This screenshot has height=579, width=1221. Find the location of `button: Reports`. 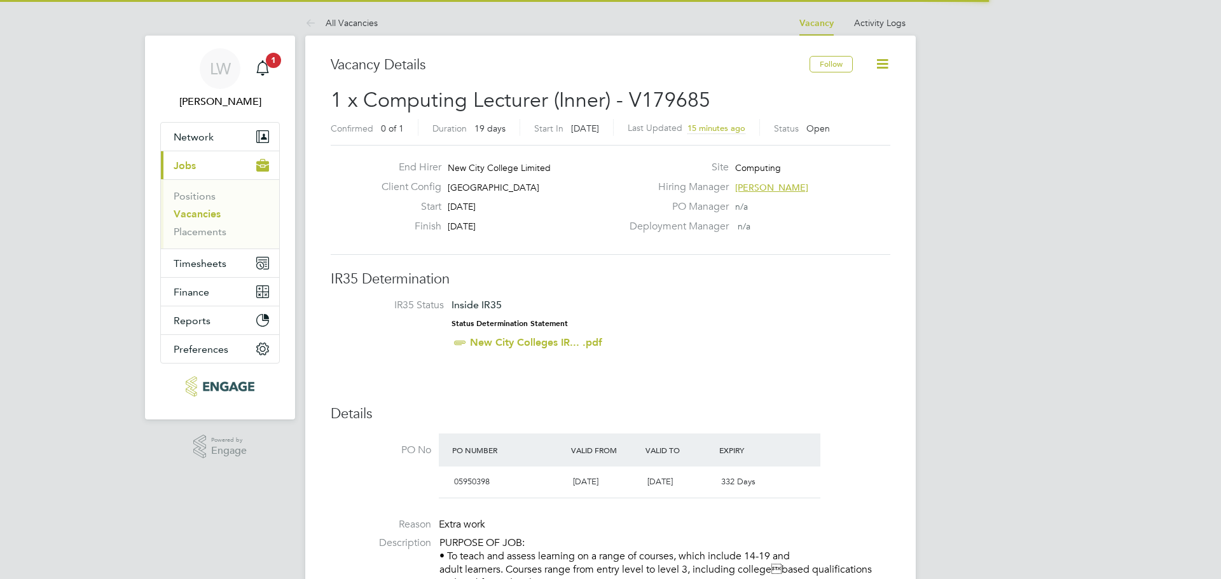

button: Reports is located at coordinates (220, 321).